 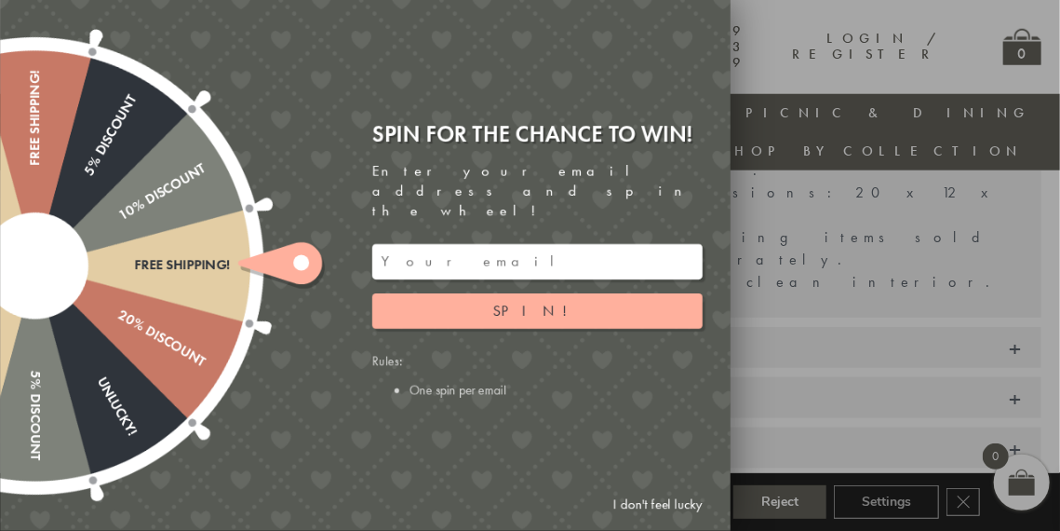 What do you see at coordinates (658, 504) in the screenshot?
I see `a: I don't feel lucky` at bounding box center [658, 504].